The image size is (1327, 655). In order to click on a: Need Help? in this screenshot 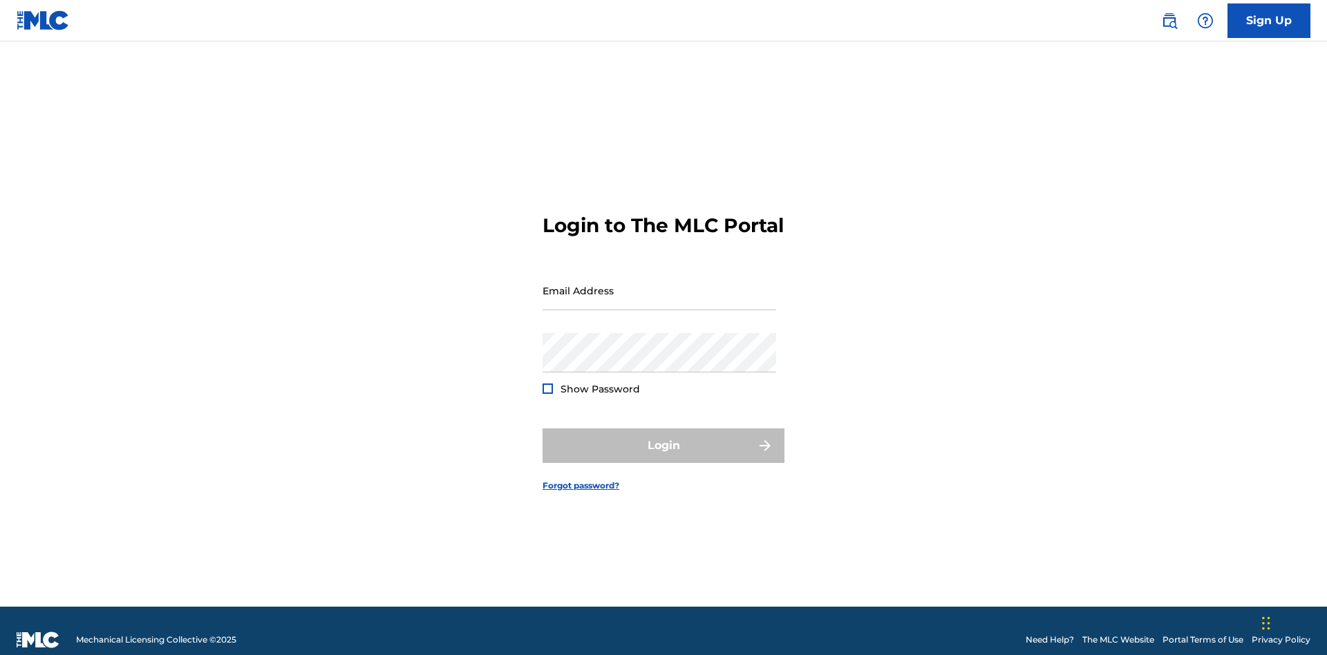, I will do `click(1050, 640)`.